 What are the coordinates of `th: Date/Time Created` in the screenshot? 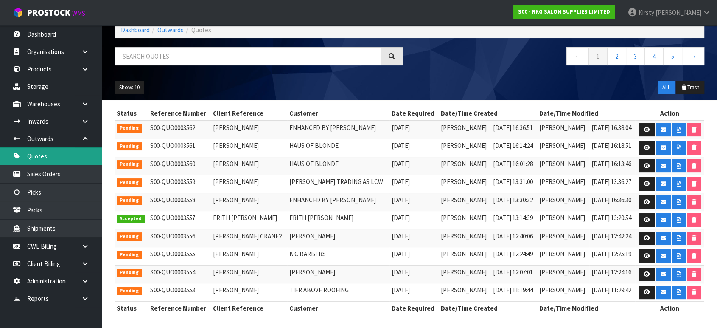 It's located at (488, 308).